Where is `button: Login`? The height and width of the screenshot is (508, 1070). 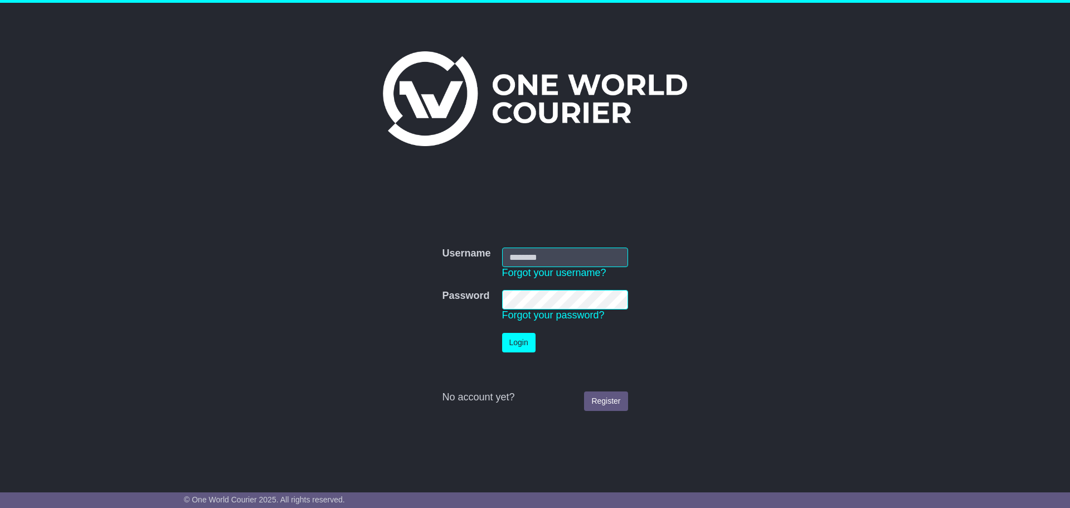
button: Login is located at coordinates (519, 342).